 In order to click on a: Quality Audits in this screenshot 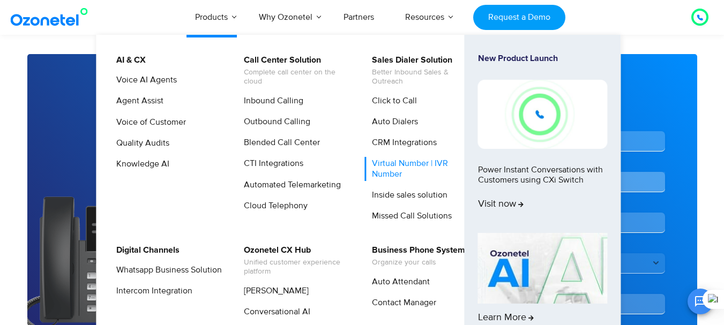, I will do `click(140, 143)`.